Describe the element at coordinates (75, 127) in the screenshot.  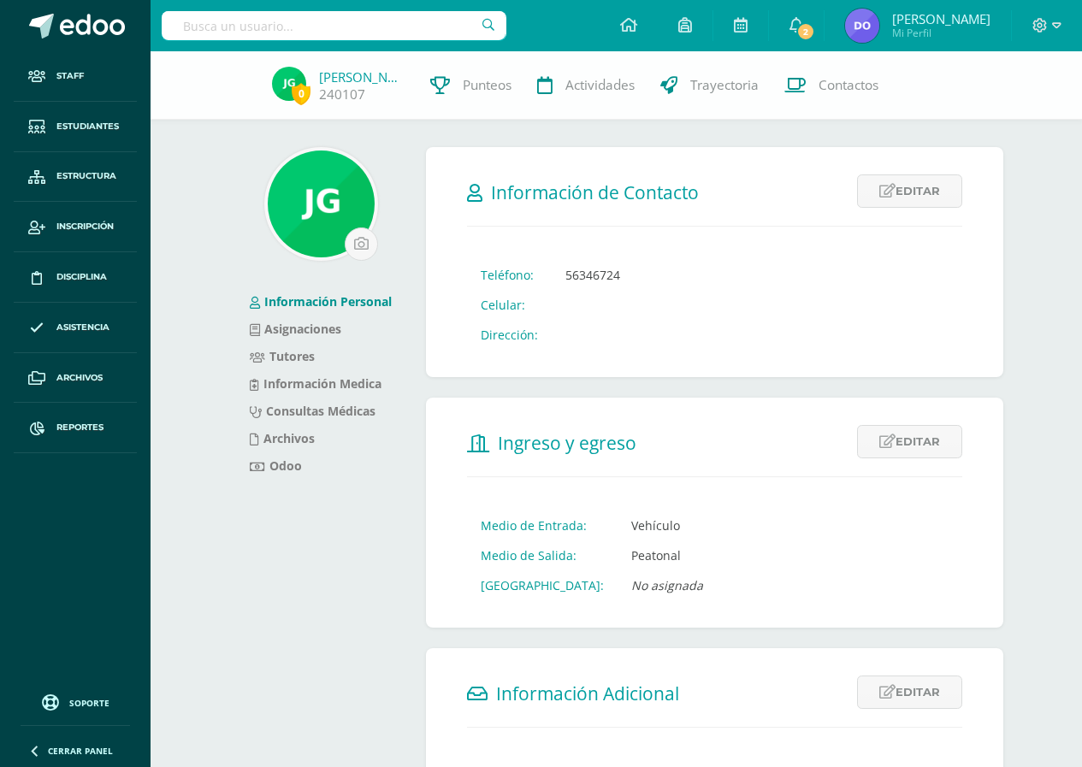
I see `a: Estudiantes` at that location.